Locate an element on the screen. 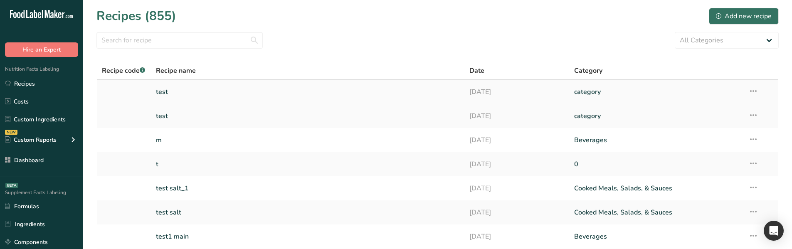 This screenshot has height=249, width=792. div: NEW is located at coordinates (11, 132).